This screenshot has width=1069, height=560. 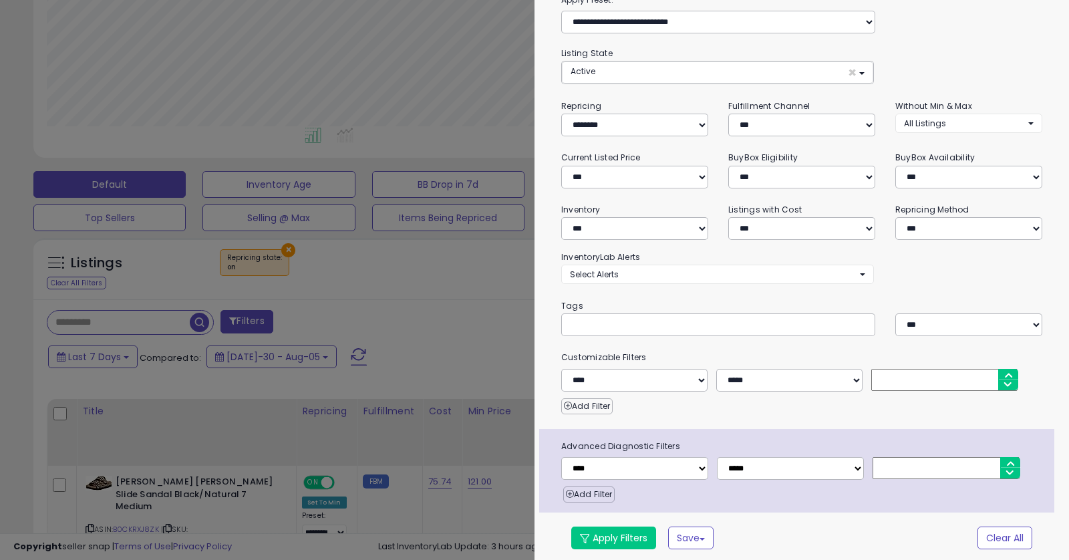 I want to click on small: Fulfillment Channel, so click(x=769, y=106).